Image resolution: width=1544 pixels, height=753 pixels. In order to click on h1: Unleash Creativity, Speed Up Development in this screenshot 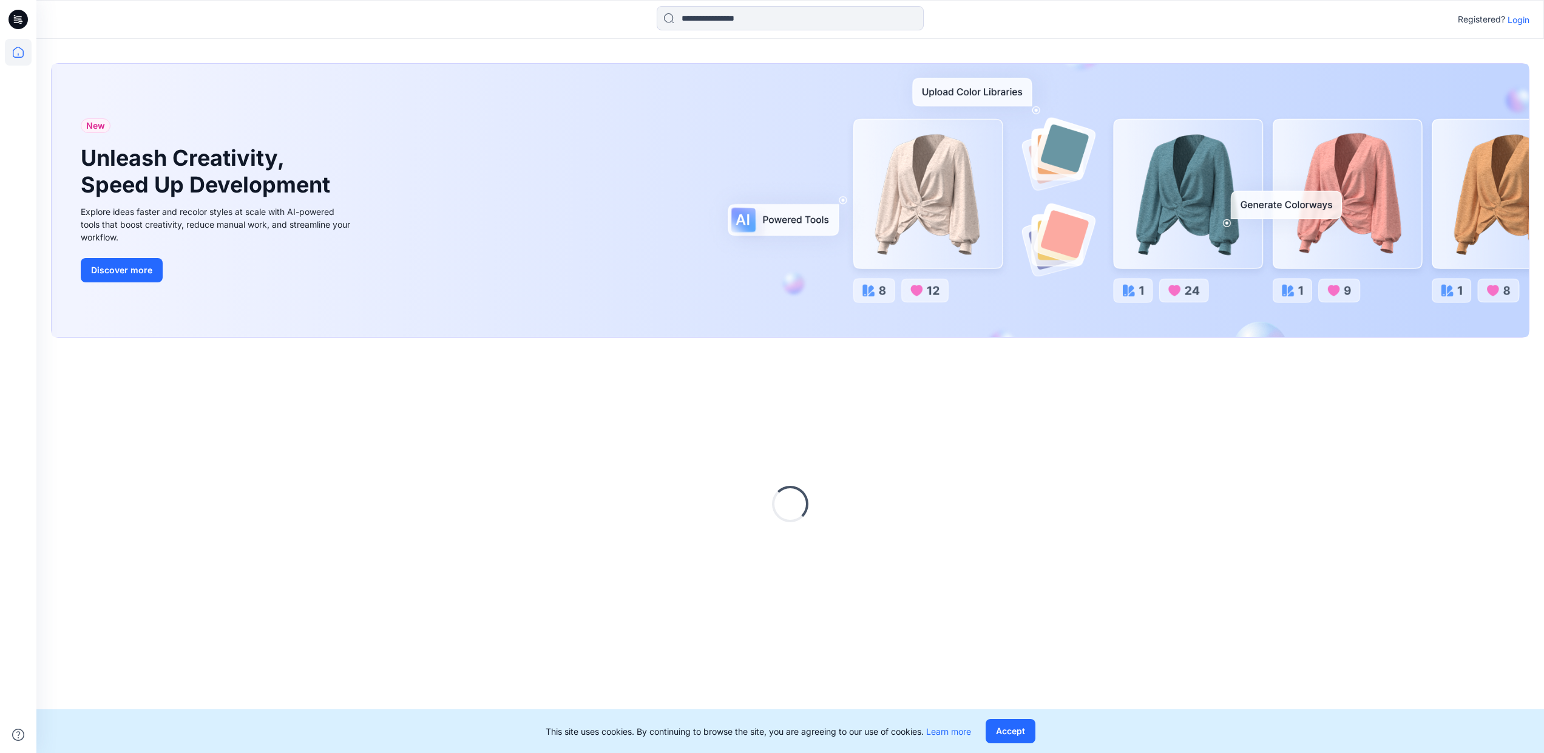, I will do `click(208, 171)`.